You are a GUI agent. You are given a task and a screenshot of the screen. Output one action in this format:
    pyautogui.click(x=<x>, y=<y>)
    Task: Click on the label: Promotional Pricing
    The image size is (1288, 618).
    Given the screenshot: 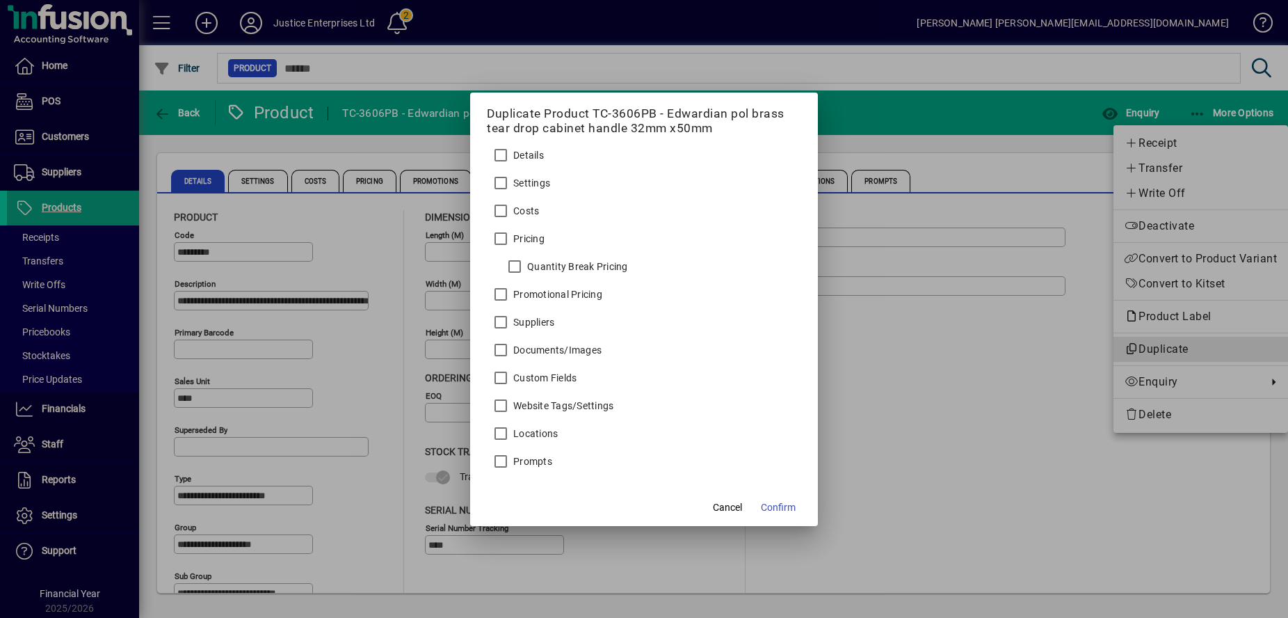 What is the action you would take?
    pyautogui.click(x=556, y=294)
    